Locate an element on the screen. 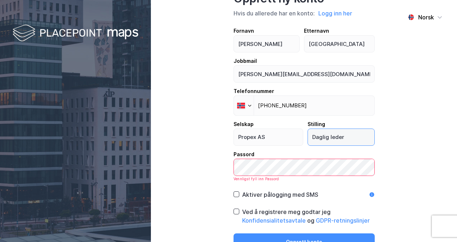 The width and height of the screenshot is (457, 242). div: Ved å registrere meg godtar jeg og is located at coordinates (308, 216).